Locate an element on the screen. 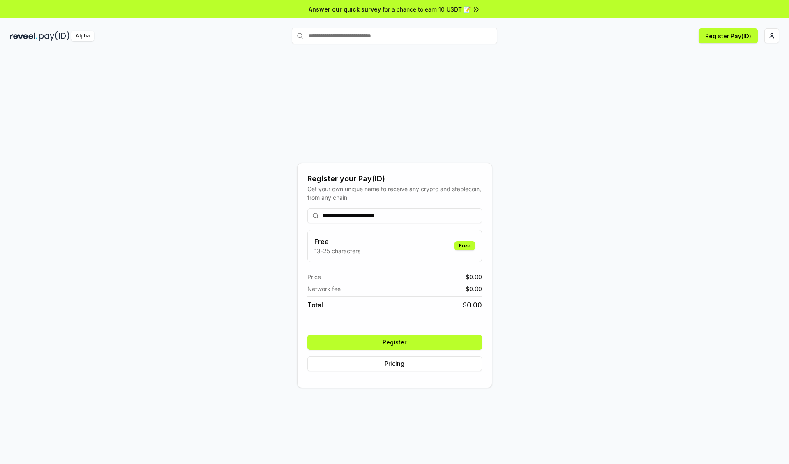 The height and width of the screenshot is (464, 789). button: Pricing is located at coordinates (395, 364).